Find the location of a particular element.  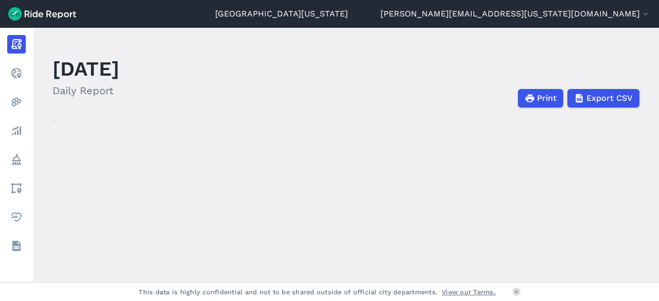

img: Ride Report is located at coordinates (42, 14).